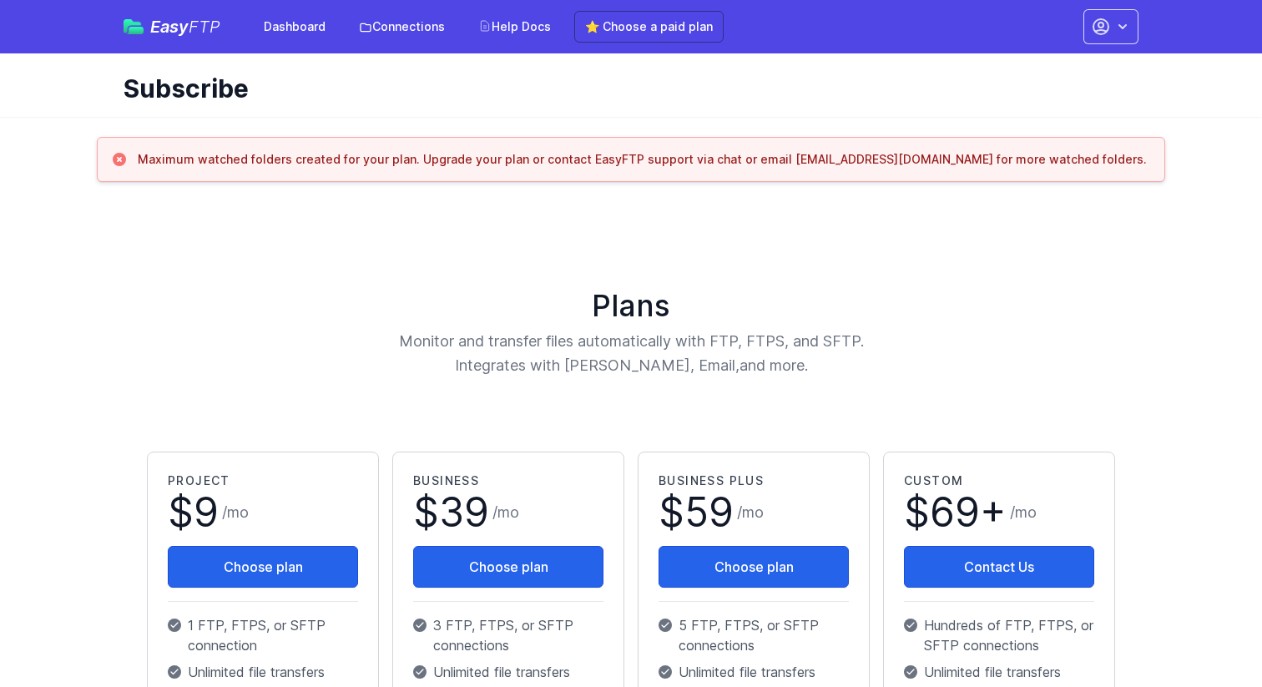 The image size is (1262, 687). I want to click on a: EasyFTP, so click(172, 27).